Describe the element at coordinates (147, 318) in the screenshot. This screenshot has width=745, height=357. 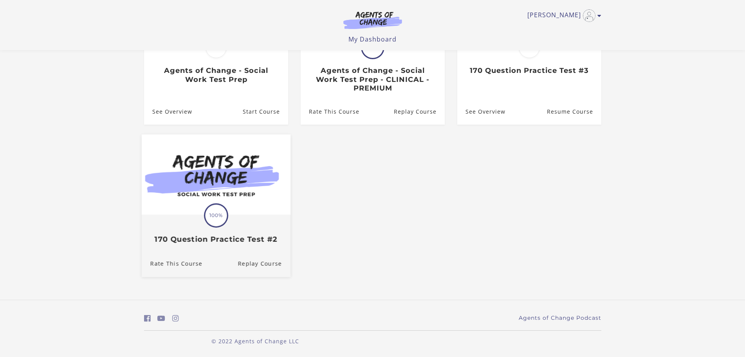
I see `i: https://www.facebook.com/groups/aswbtestprep (Open in a new window)` at that location.